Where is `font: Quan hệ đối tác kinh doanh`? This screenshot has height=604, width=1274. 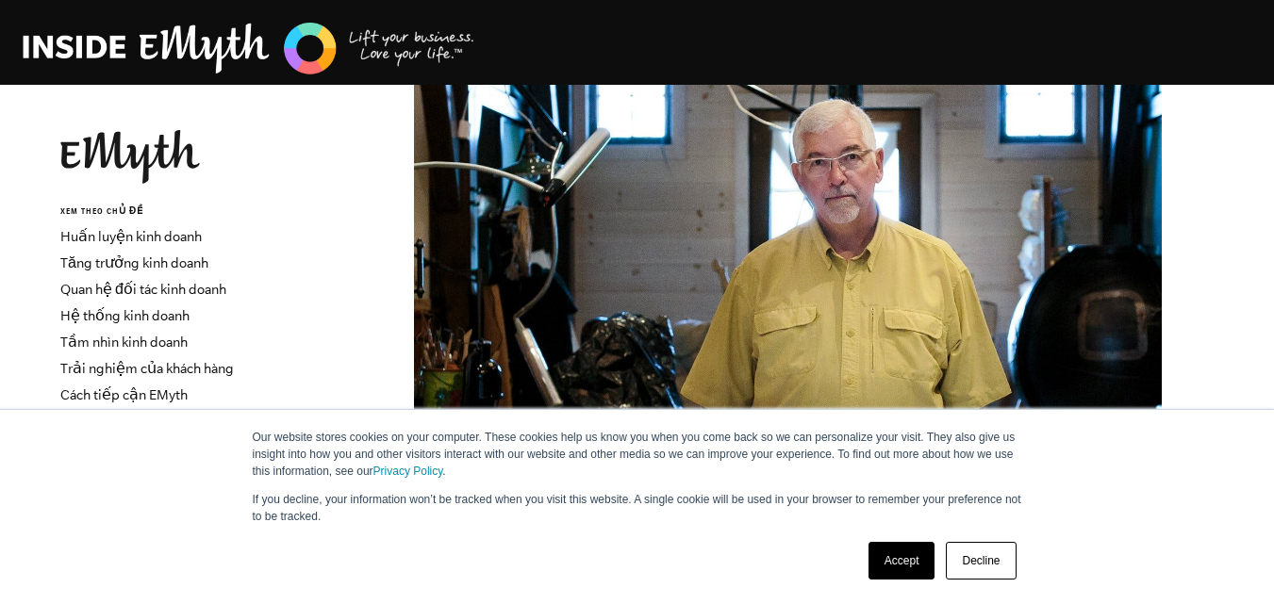
font: Quan hệ đối tác kinh doanh is located at coordinates (143, 289).